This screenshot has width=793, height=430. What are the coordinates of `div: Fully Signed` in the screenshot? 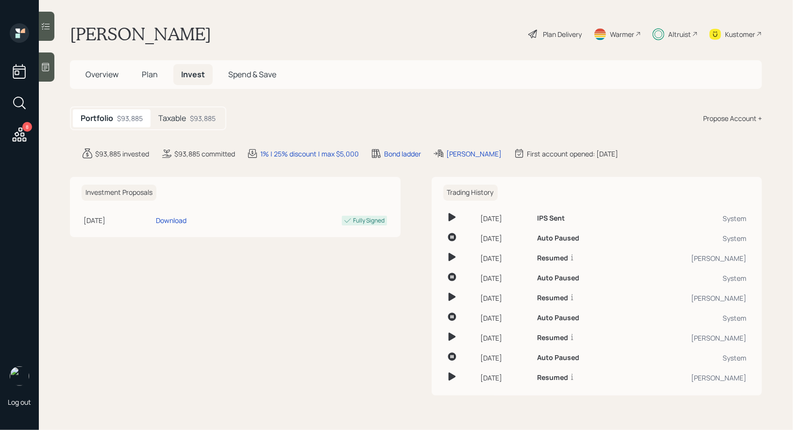 It's located at (369, 220).